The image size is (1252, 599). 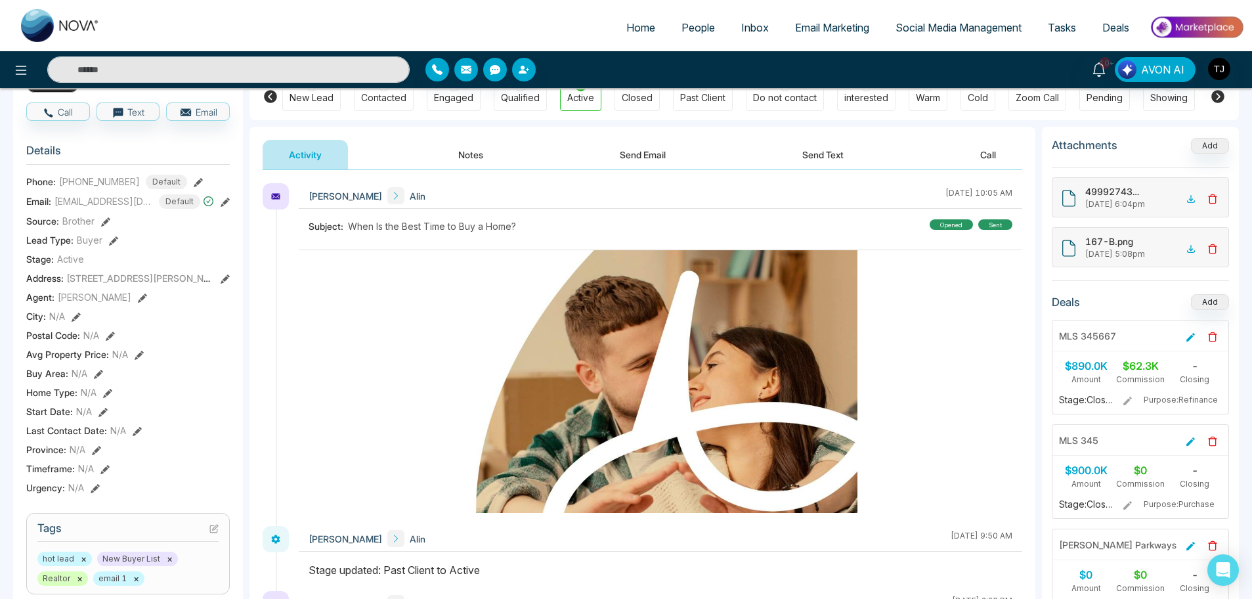 What do you see at coordinates (978, 98) in the screenshot?
I see `div: Cold` at bounding box center [978, 98].